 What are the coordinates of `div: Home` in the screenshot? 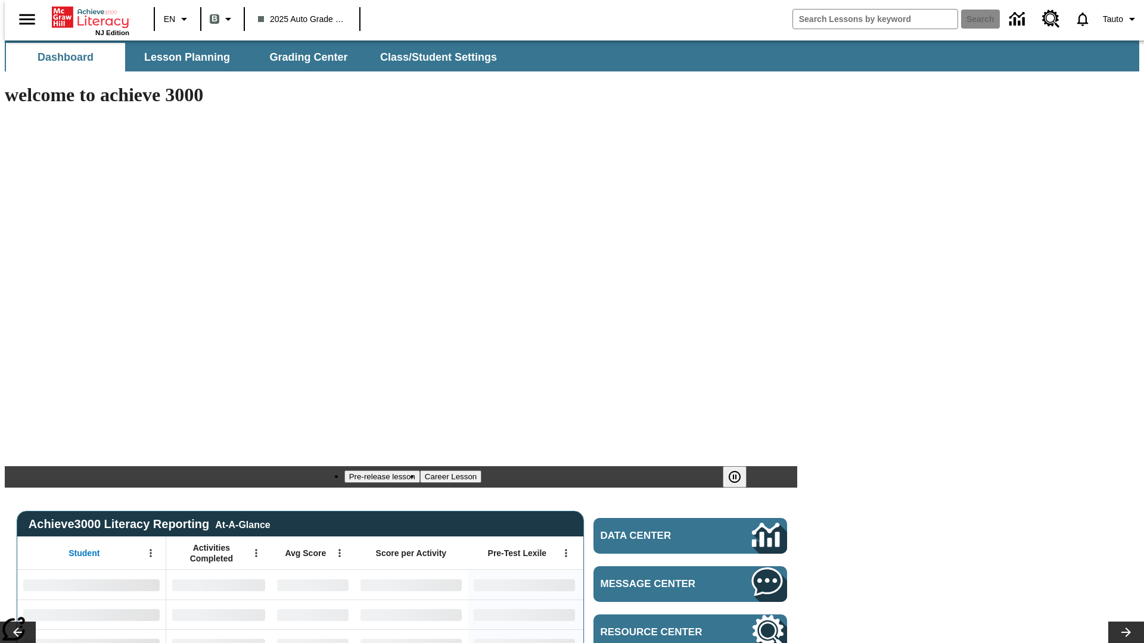 It's located at (91, 20).